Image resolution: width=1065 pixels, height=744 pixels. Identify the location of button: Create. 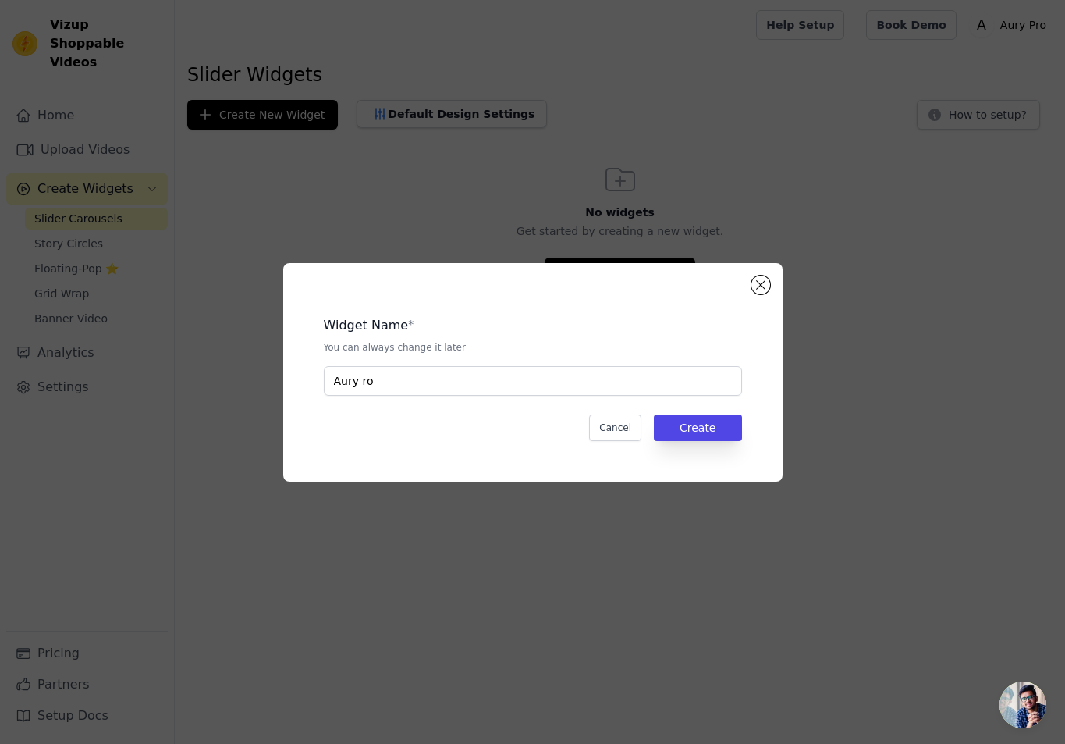
(698, 428).